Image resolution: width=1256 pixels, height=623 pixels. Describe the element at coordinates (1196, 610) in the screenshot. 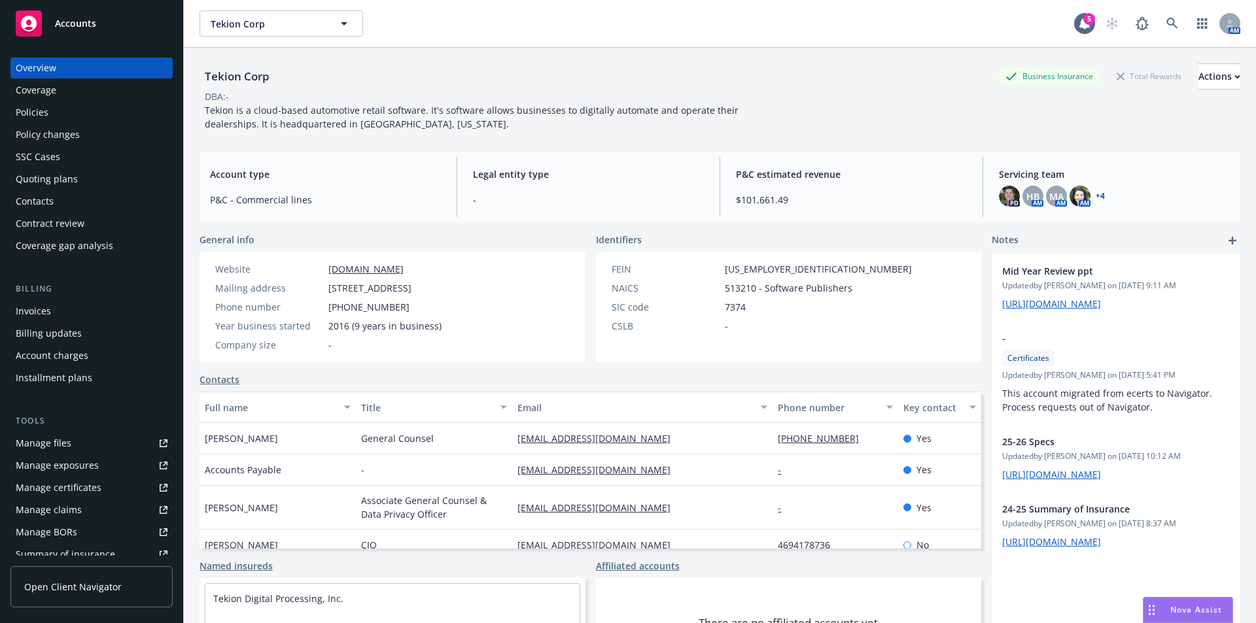

I see `span: Nova Assist` at that location.